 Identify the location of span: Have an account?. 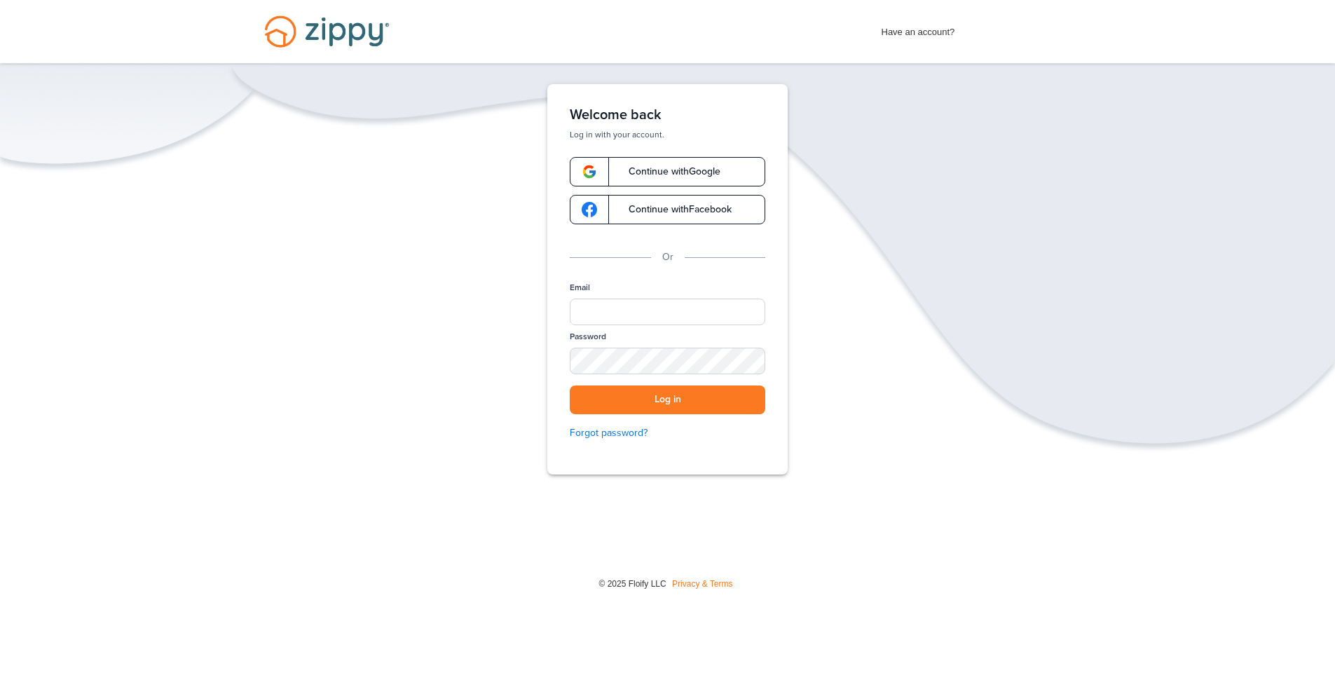
(918, 29).